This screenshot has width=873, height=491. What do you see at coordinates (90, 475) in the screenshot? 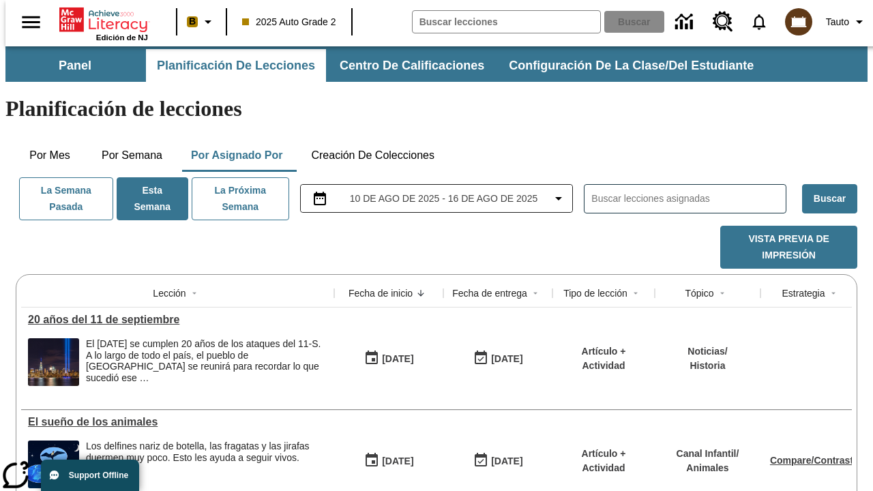
I see `button: Support Offline` at bounding box center [90, 475].